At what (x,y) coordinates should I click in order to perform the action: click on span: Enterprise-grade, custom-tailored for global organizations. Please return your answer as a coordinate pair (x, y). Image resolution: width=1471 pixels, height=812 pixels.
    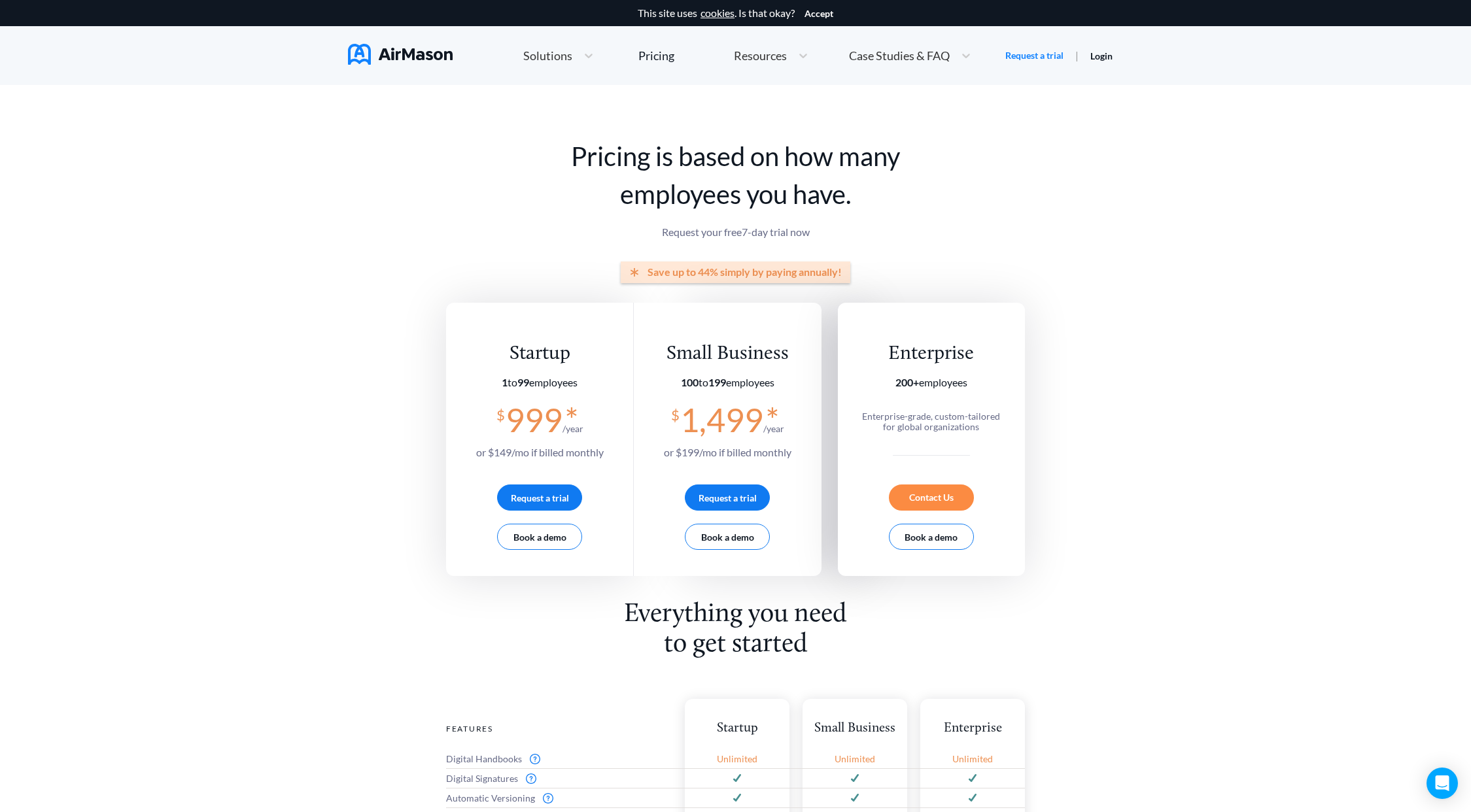
    Looking at the image, I should click on (931, 421).